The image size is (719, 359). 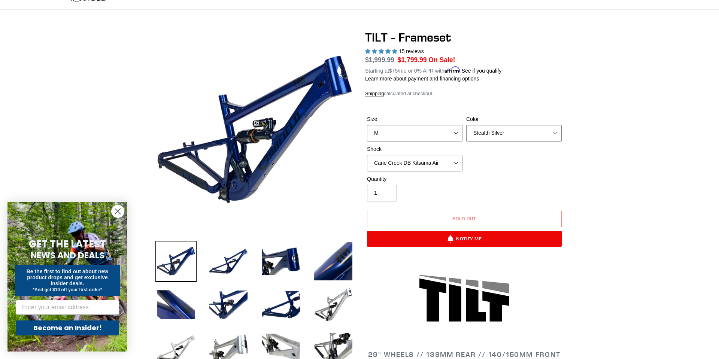 What do you see at coordinates (67, 255) in the screenshot?
I see `span: NEWS AND DEALS` at bounding box center [67, 255].